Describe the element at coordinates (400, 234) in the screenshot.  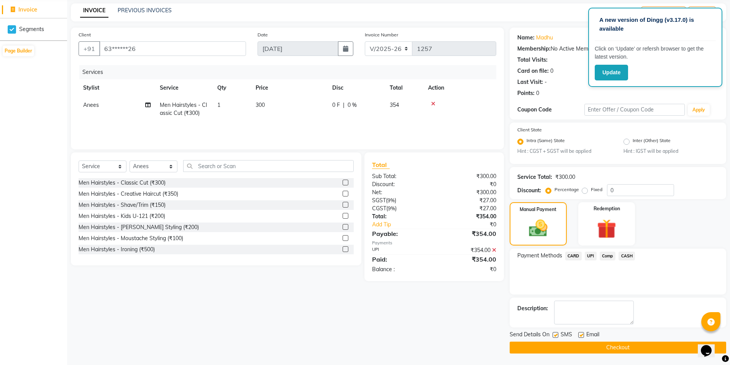
I see `div: Payable:` at that location.